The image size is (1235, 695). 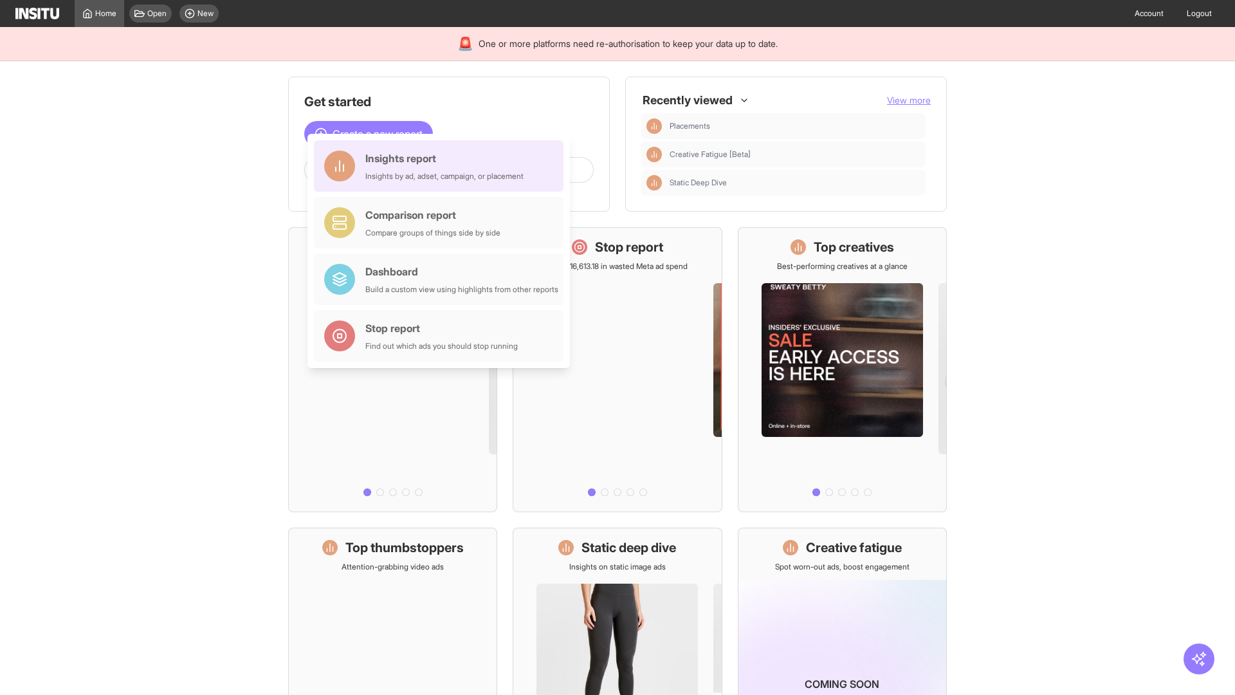 What do you see at coordinates (449, 102) in the screenshot?
I see `h1: Get started` at bounding box center [449, 102].